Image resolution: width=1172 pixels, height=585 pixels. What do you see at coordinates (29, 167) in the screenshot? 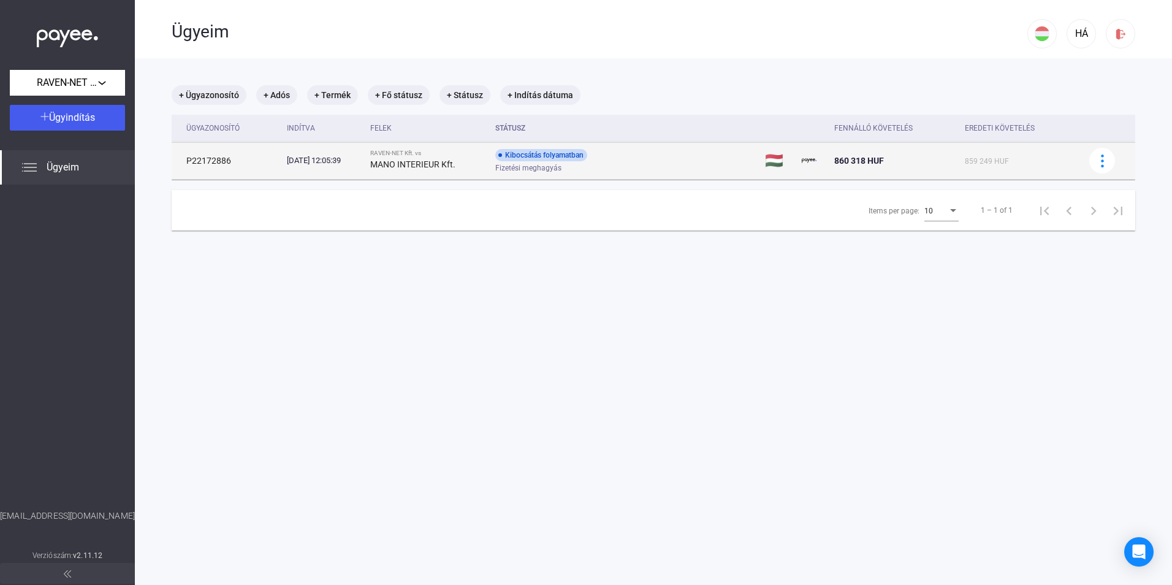
I see `img: list.svg` at bounding box center [29, 167].